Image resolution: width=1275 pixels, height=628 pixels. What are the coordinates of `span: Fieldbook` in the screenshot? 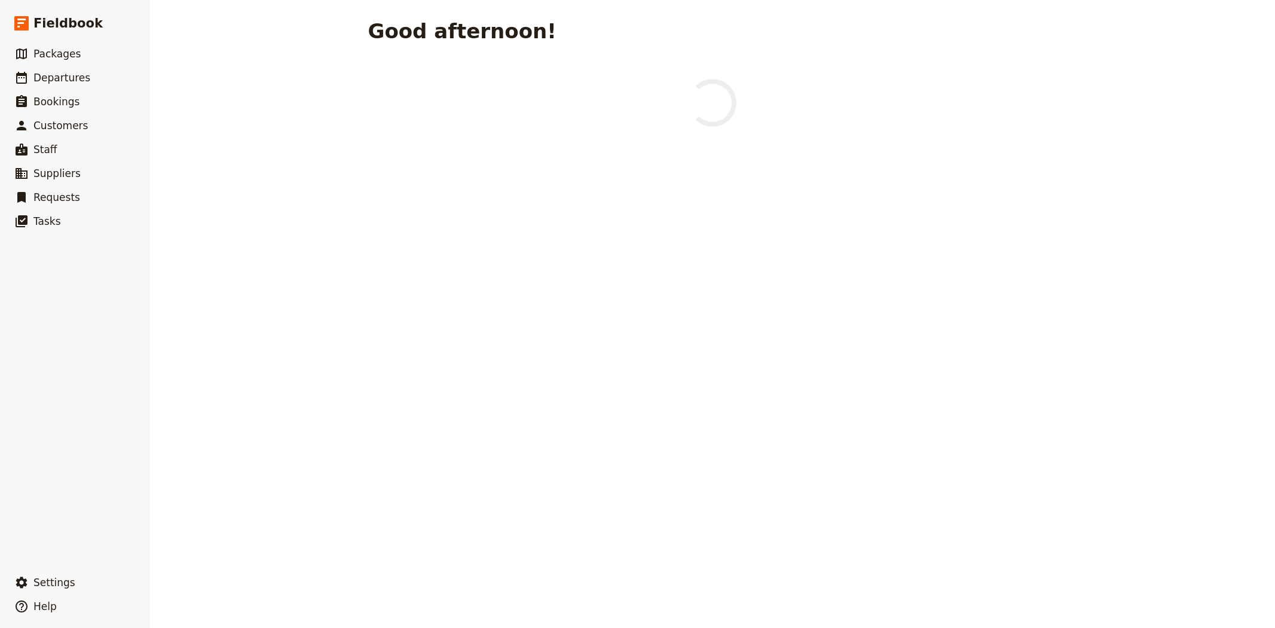 It's located at (68, 23).